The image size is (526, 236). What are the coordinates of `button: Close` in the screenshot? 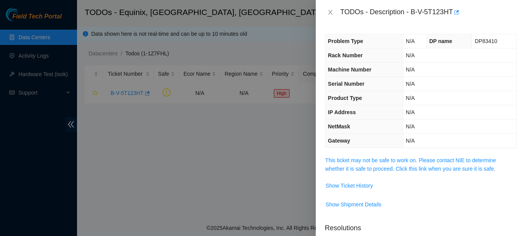 It's located at (330, 12).